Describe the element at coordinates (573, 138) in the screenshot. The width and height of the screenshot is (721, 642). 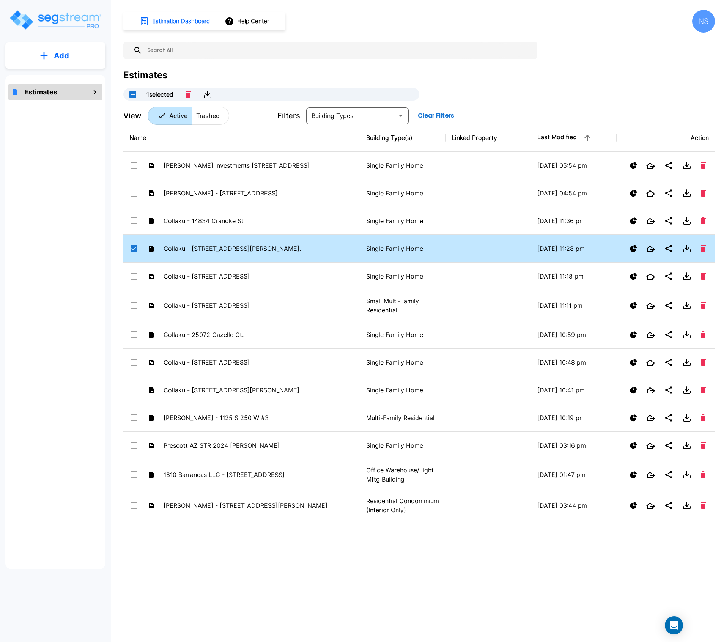
I see `th: Last Modified` at that location.